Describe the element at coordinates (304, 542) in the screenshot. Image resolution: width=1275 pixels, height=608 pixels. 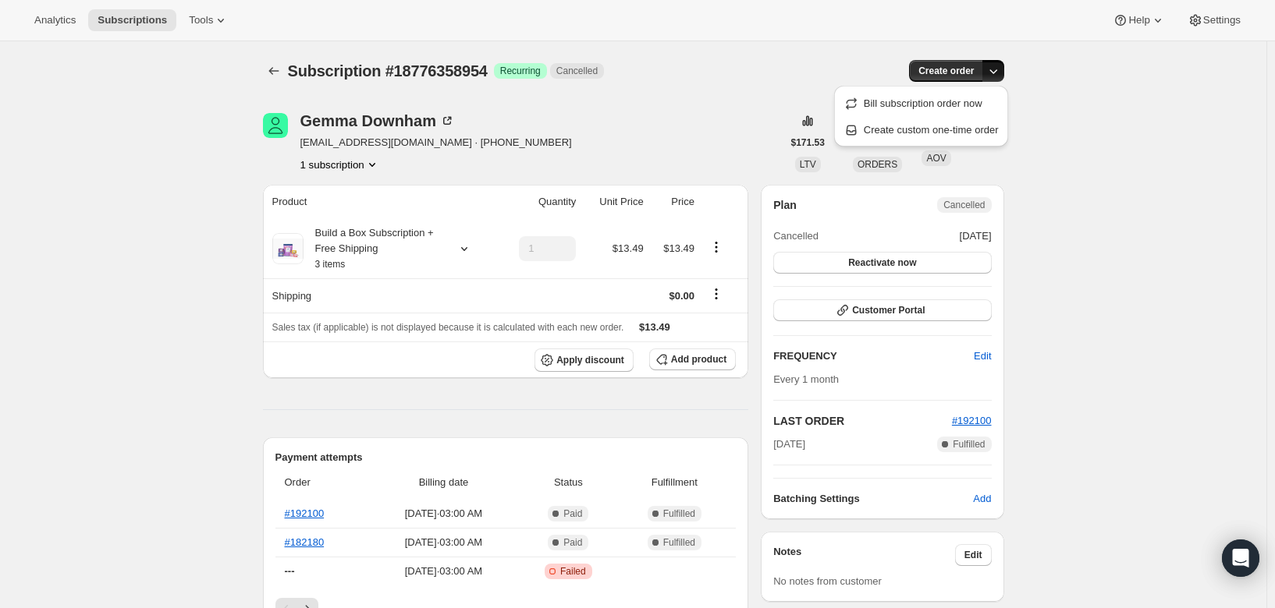
I see `a: #182180` at that location.